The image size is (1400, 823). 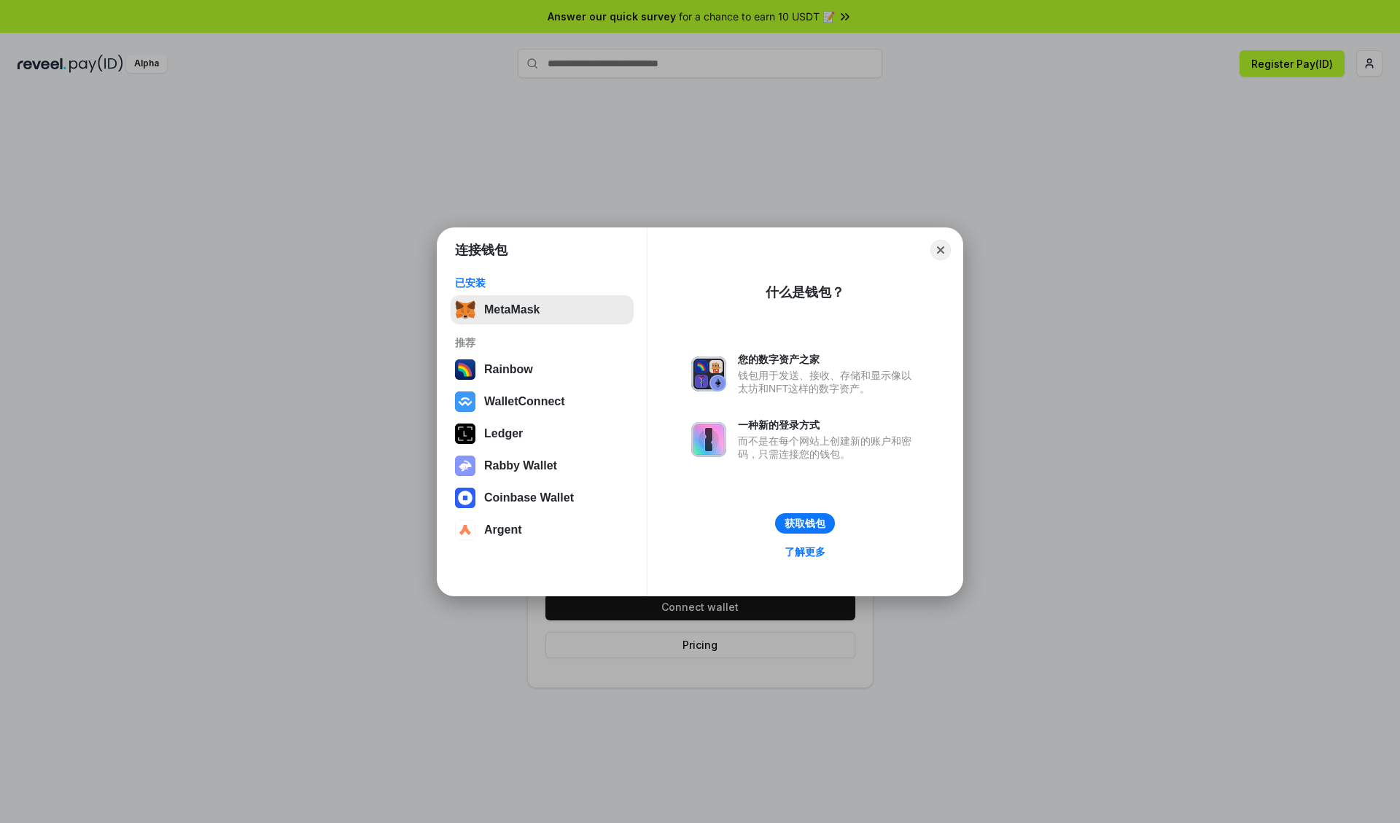 I want to click on button: Rabby Wallet, so click(x=542, y=466).